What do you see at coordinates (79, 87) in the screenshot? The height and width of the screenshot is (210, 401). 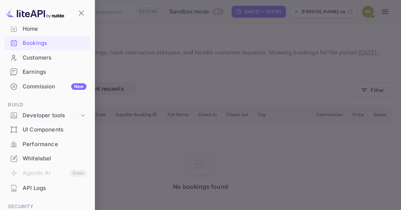 I see `div: New` at bounding box center [79, 87].